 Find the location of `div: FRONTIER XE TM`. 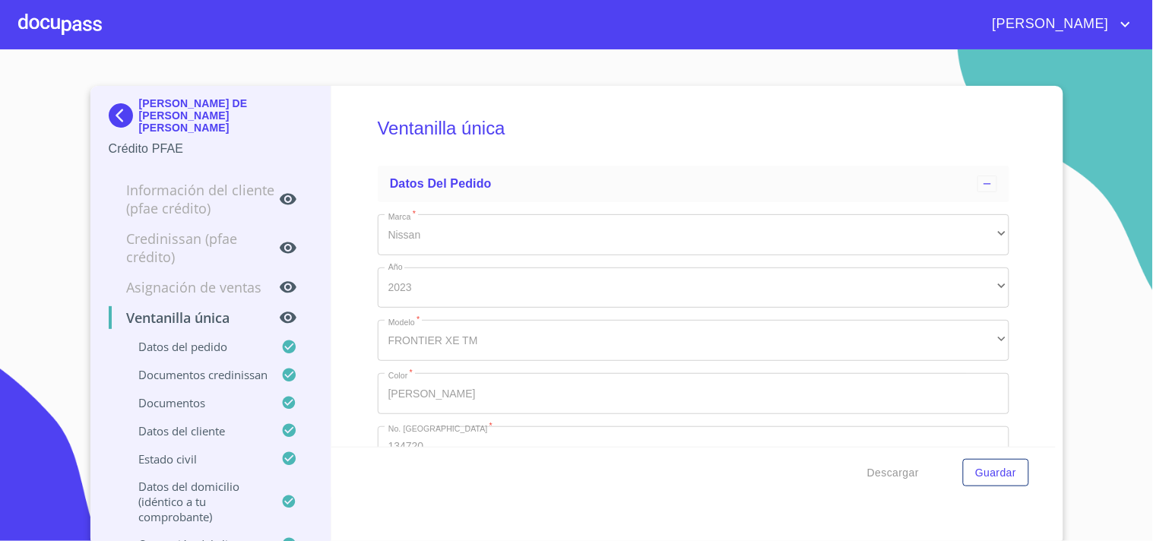

div: FRONTIER XE TM is located at coordinates (693, 340).